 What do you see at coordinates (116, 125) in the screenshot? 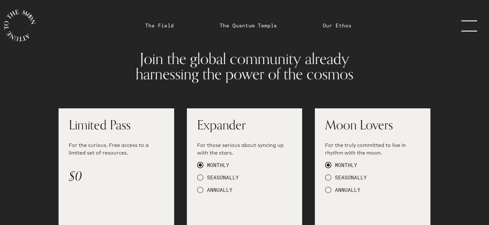
I see `h1: Limited Pass` at bounding box center [116, 125].